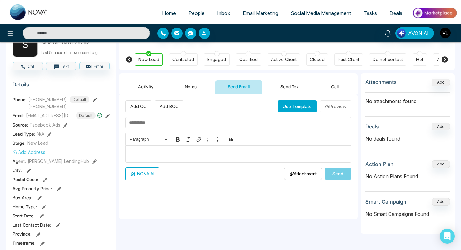 The image size is (461, 250). I want to click on div: New Lead, so click(149, 60).